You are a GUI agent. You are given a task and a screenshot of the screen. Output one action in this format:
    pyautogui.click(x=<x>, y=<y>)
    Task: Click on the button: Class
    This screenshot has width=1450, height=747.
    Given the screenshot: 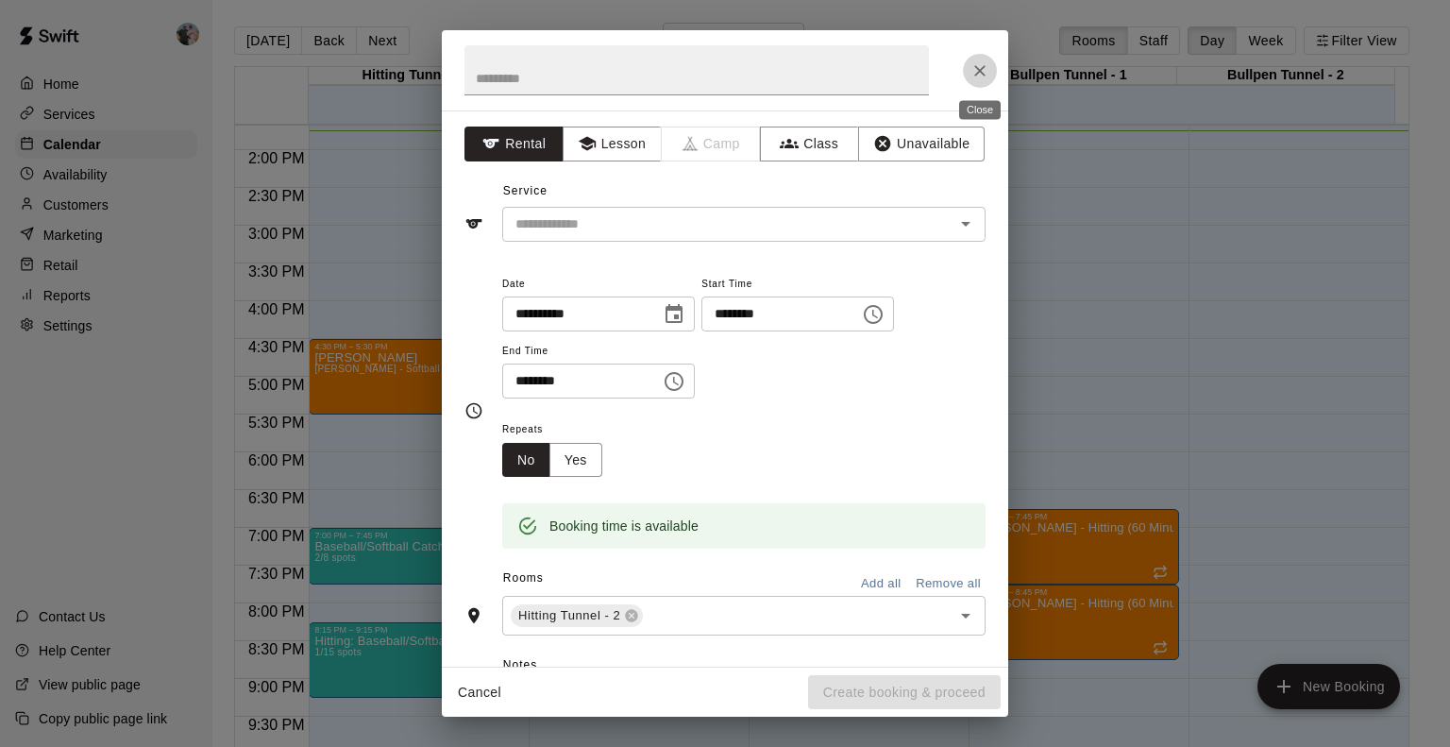 What is the action you would take?
    pyautogui.click(x=809, y=144)
    